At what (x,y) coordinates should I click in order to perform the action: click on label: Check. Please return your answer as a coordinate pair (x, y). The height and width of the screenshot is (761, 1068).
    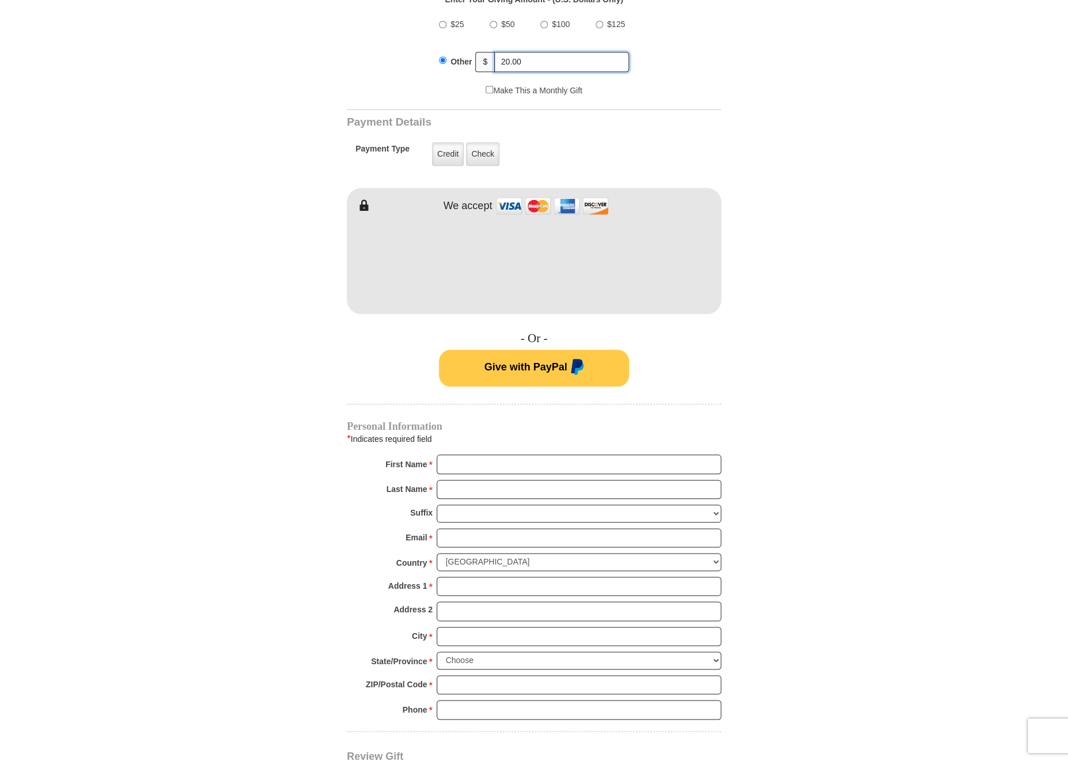
    Looking at the image, I should click on (483, 154).